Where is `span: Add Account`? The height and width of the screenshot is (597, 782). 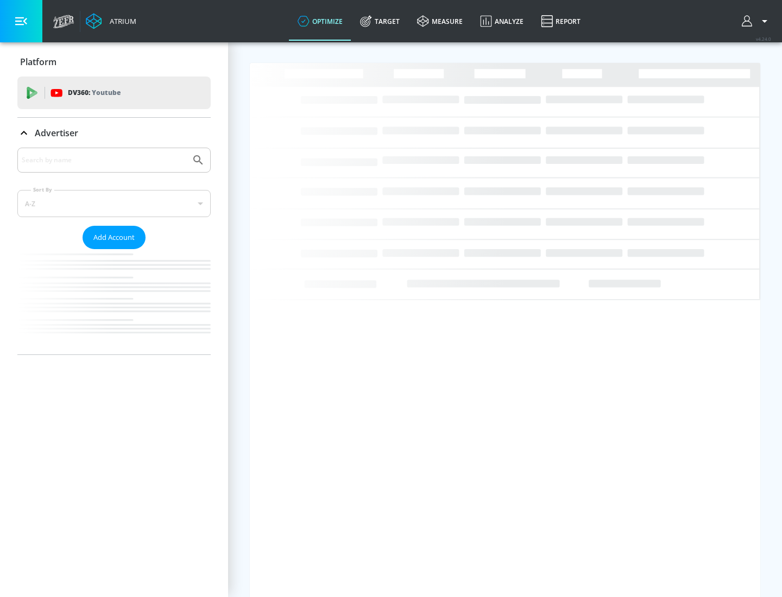
span: Add Account is located at coordinates (114, 237).